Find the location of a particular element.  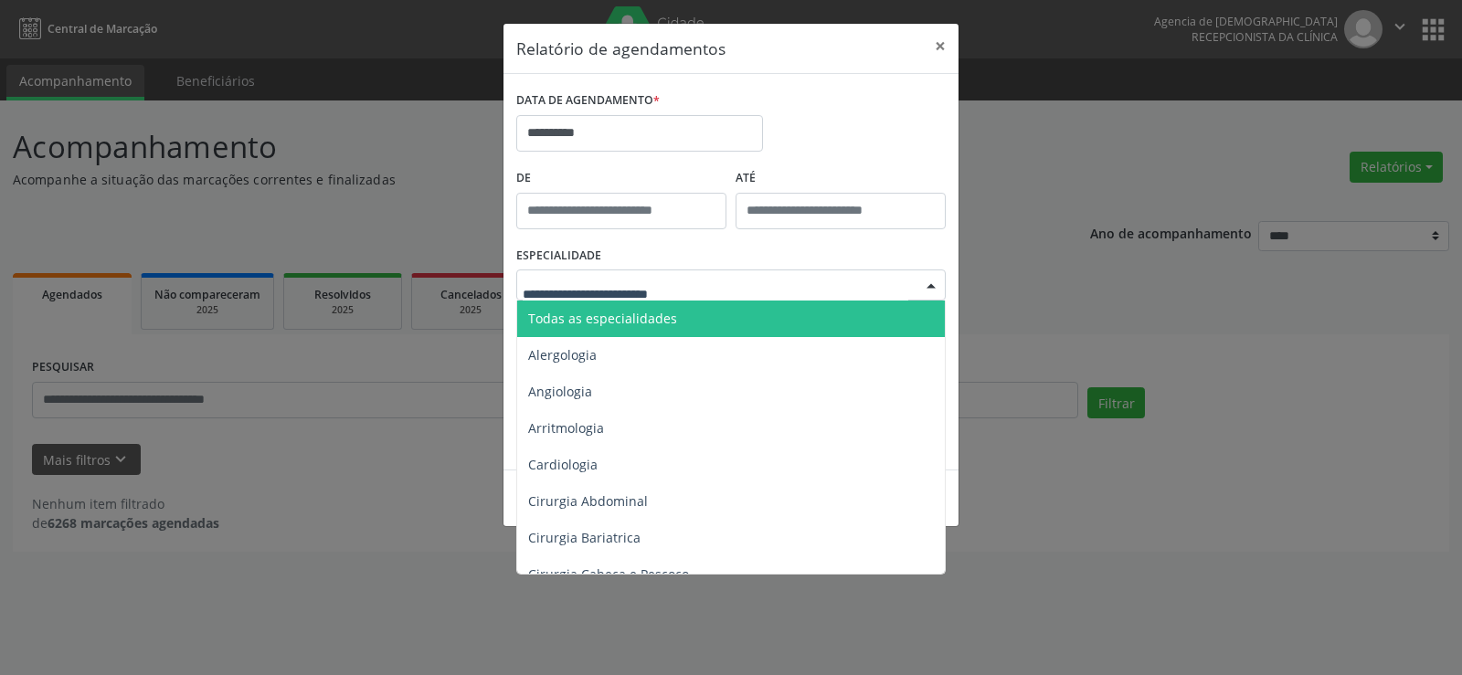

label: ATÉ is located at coordinates (841, 178).